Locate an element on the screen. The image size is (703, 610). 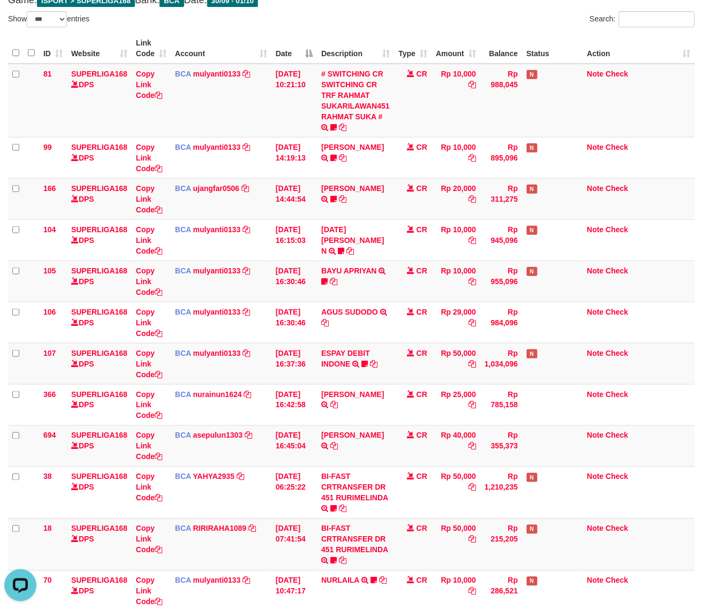
span: 70 is located at coordinates (48, 581).